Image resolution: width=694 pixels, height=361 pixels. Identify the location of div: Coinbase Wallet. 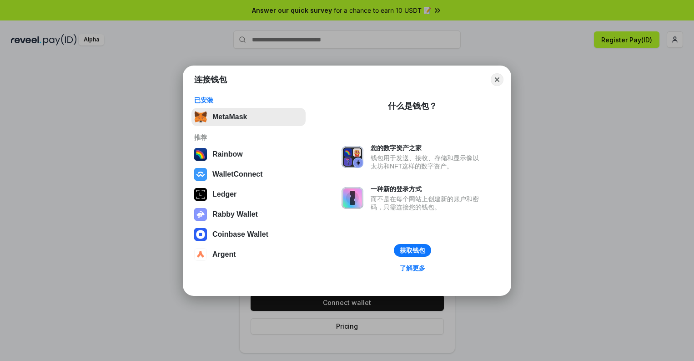
(240, 234).